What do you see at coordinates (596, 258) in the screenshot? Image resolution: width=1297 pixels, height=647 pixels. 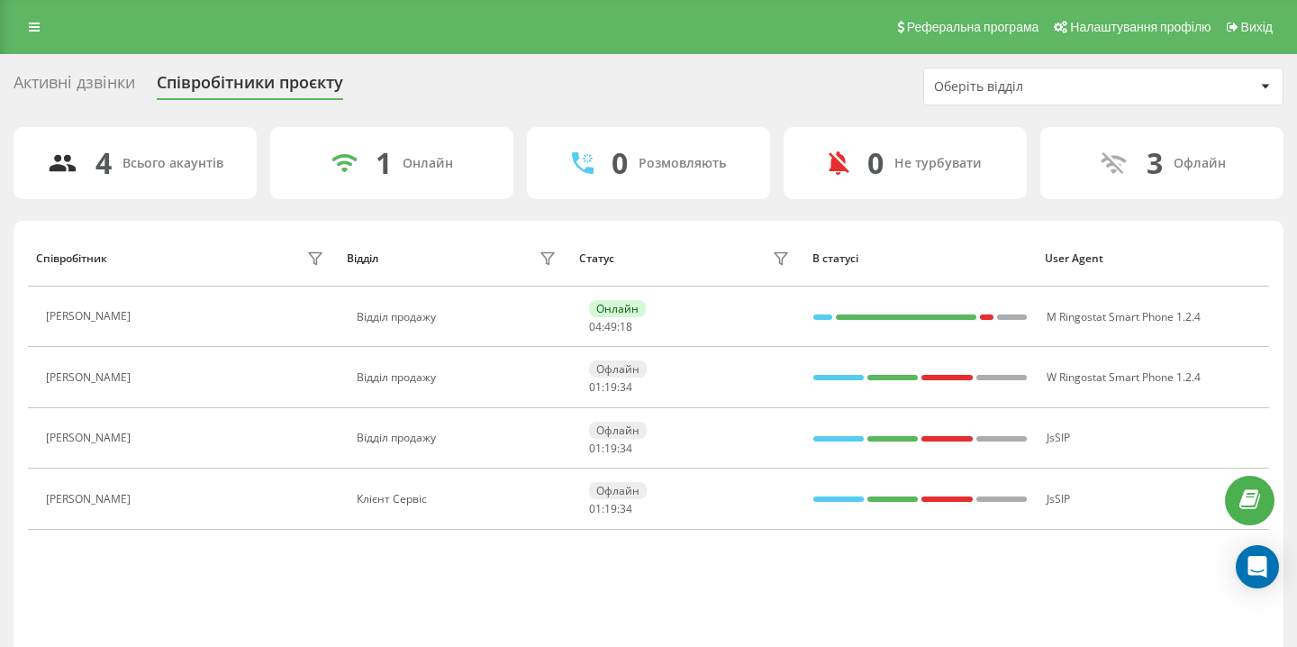 I see `div: Статус` at bounding box center [596, 258].